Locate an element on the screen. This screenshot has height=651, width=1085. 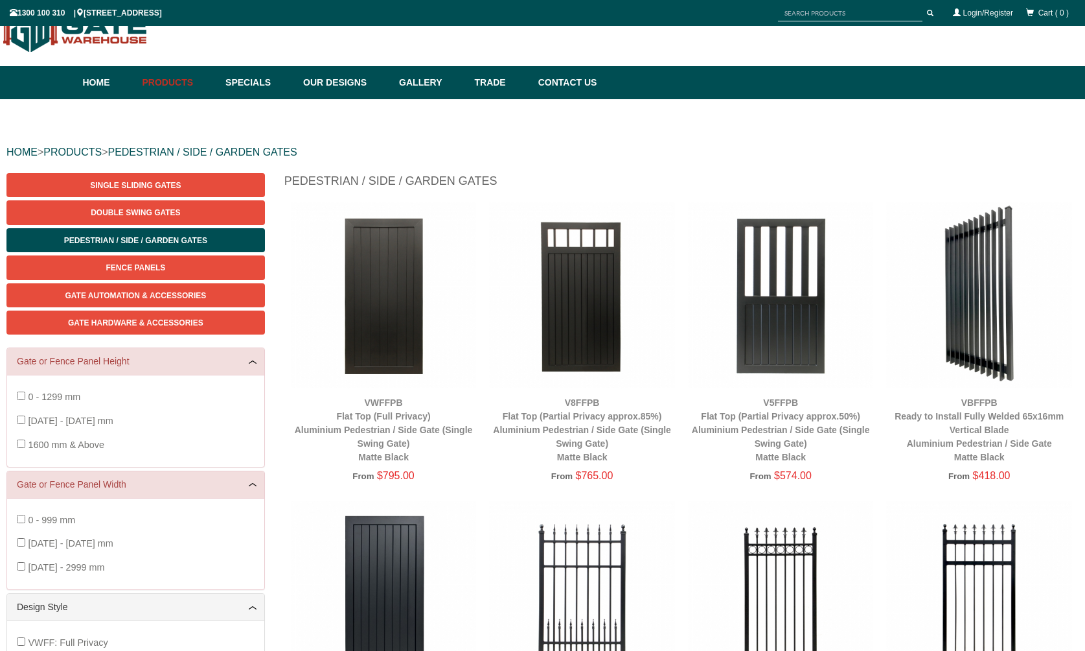
img: V8FFPB - Flat Top (Partial Privacy approx.85%) - Aluminium Pedestrian / Side Gate (Single Swing G... is located at coordinates (582, 295).